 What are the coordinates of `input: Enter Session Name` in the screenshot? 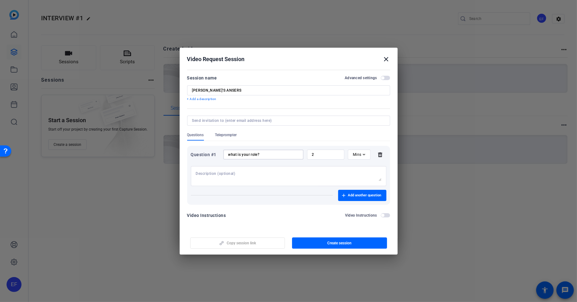 It's located at (289, 90).